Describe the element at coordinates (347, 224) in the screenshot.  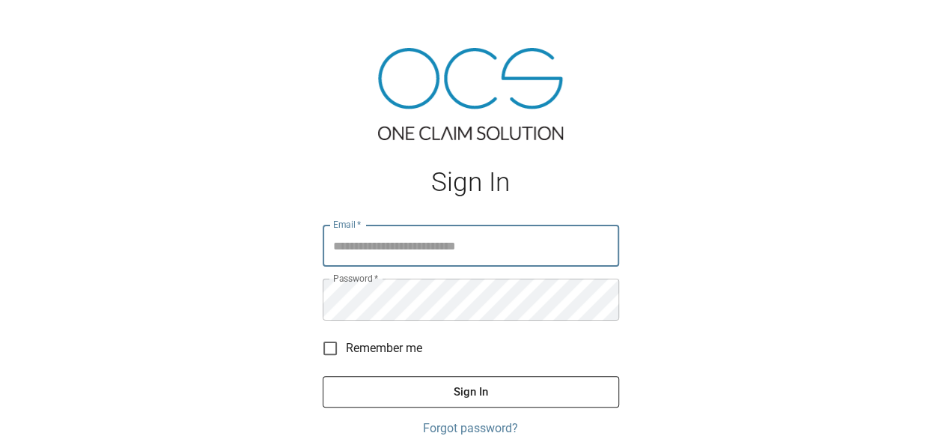
I see `label: Email` at that location.